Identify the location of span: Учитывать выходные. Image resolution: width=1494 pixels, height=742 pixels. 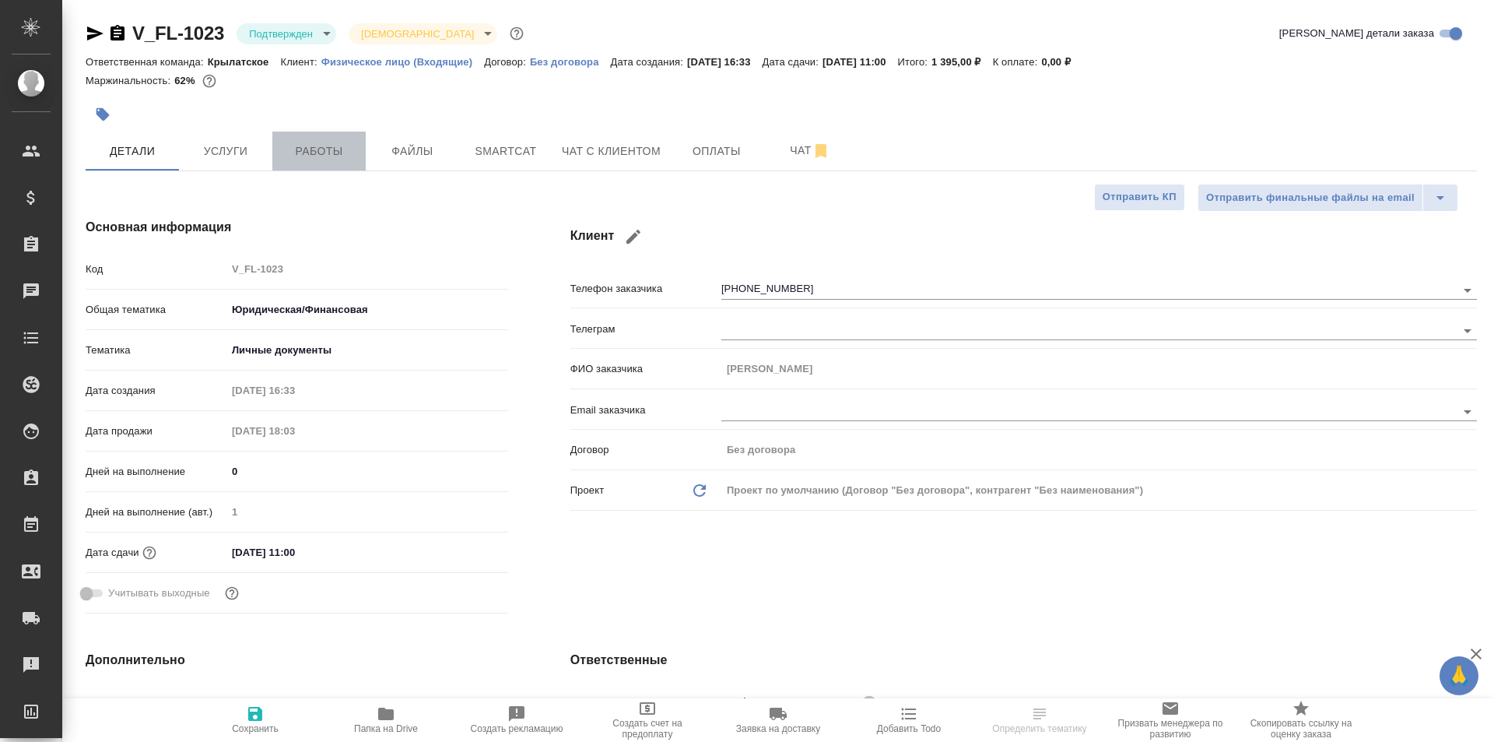
(159, 593).